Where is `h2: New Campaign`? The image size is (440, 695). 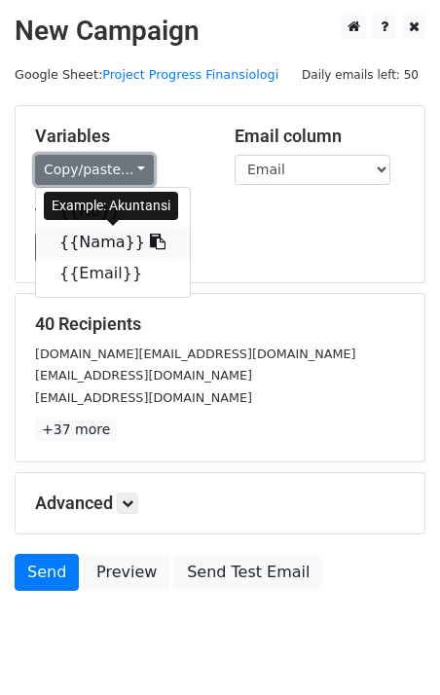 h2: New Campaign is located at coordinates (220, 31).